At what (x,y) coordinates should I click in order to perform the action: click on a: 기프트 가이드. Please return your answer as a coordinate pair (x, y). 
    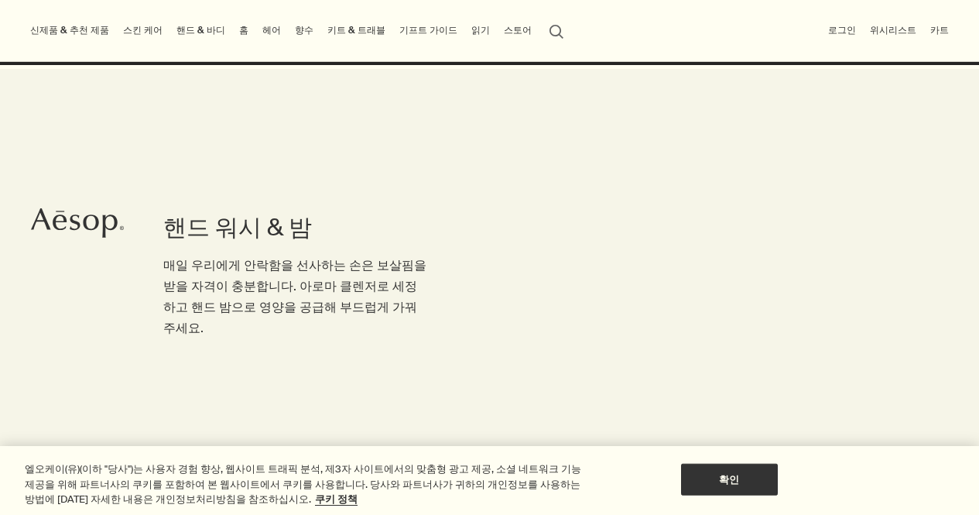
    Looking at the image, I should click on (428, 30).